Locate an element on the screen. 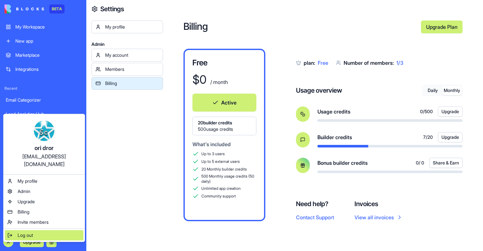  span: Billing is located at coordinates (23, 212).